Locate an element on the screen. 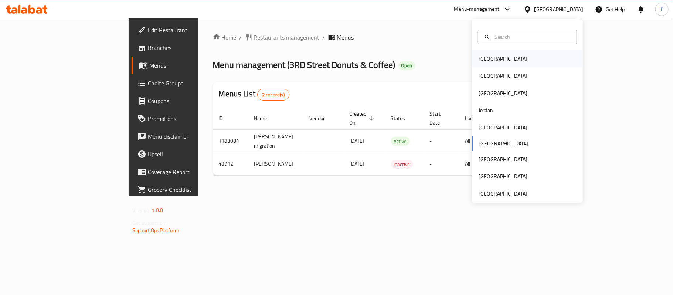  div: Menu-management is located at coordinates (477, 9).